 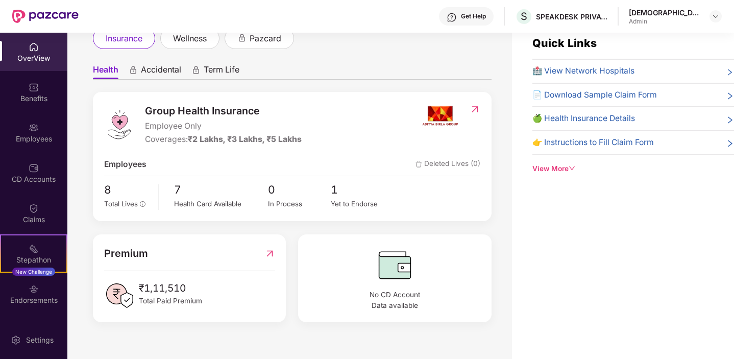 What do you see at coordinates (125, 164) in the screenshot?
I see `span: Employees` at bounding box center [125, 164].